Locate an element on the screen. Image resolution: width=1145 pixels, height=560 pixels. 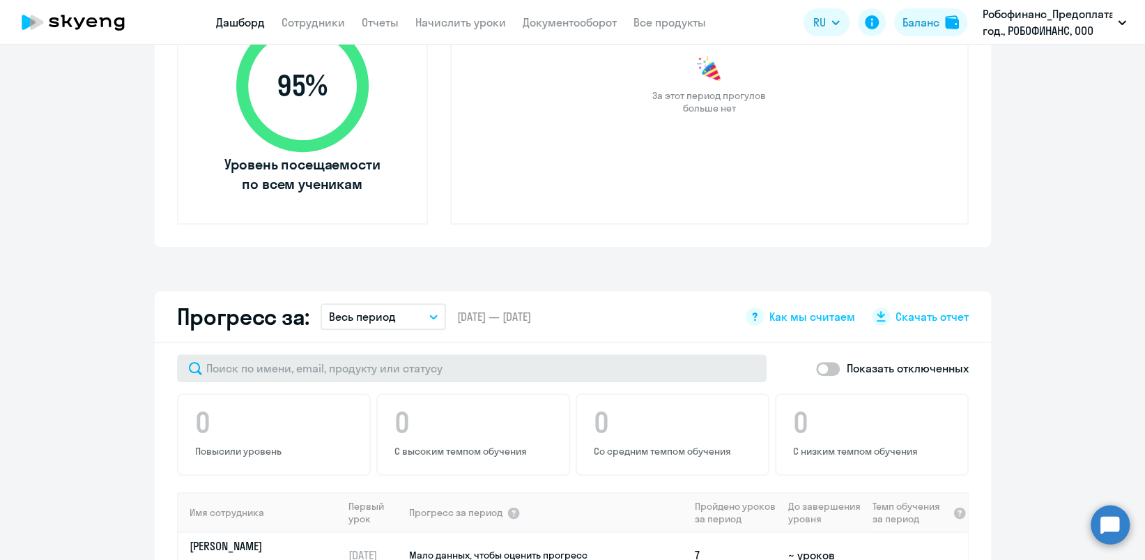
th: Первый урок is located at coordinates (375, 512).